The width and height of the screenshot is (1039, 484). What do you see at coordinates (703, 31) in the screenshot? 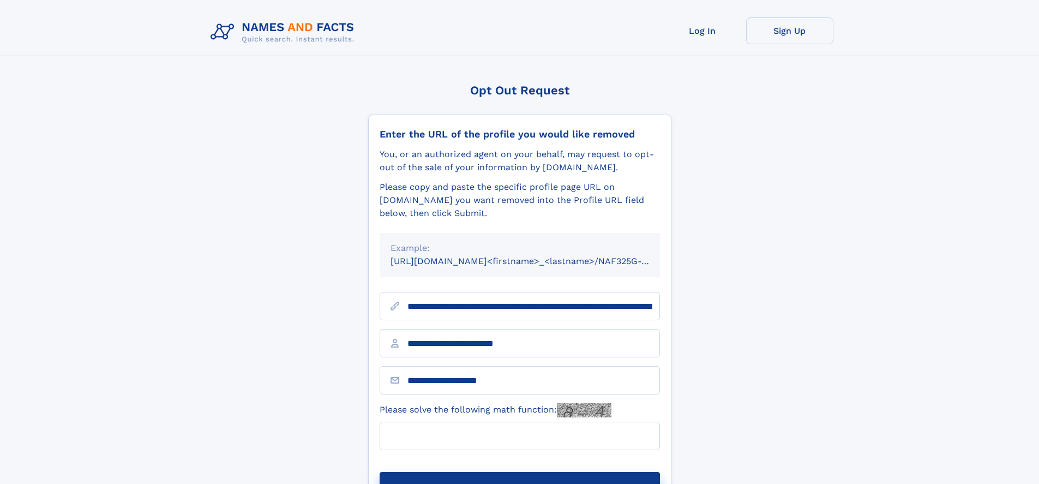
I see `a: Log In` at bounding box center [703, 31].